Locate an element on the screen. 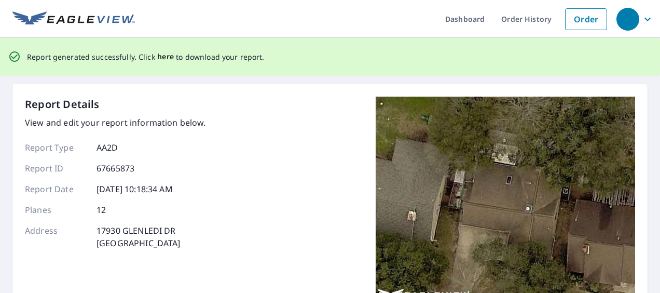 Image resolution: width=660 pixels, height=293 pixels. p: Address is located at coordinates (56, 237).